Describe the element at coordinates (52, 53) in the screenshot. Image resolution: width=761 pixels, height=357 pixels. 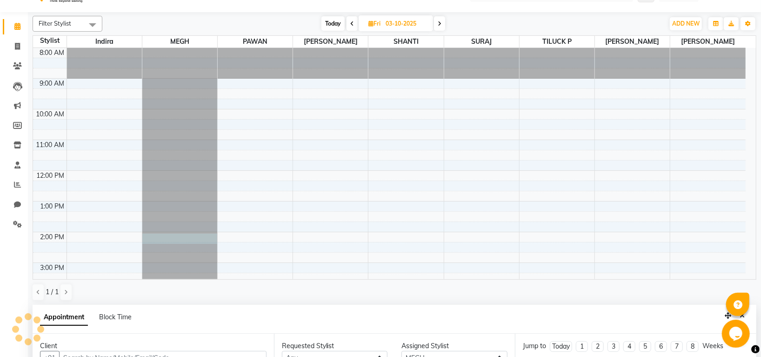
I see `div: 8:00 AM` at that location.